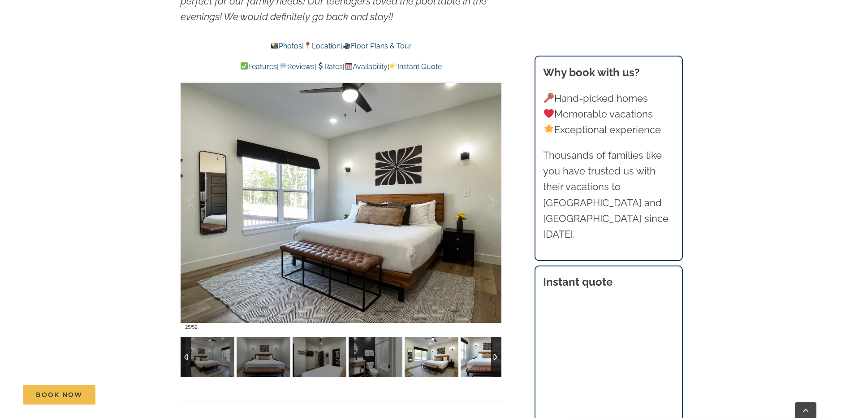 The width and height of the screenshot is (850, 418). What do you see at coordinates (319, 357) in the screenshot?
I see `img: 06-Wildflower-Lodge-at-Table-Rock-Lake-Branson-Family-Retreats-vacation-home-rental-1142-scaled.j...` at bounding box center [319, 357].